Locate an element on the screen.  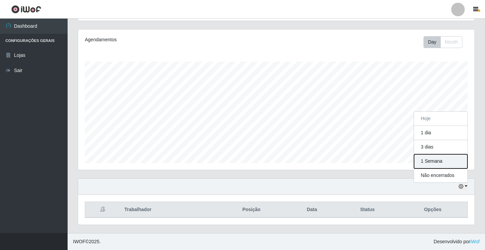
div: Toolbar with button groups is located at coordinates (445, 42).